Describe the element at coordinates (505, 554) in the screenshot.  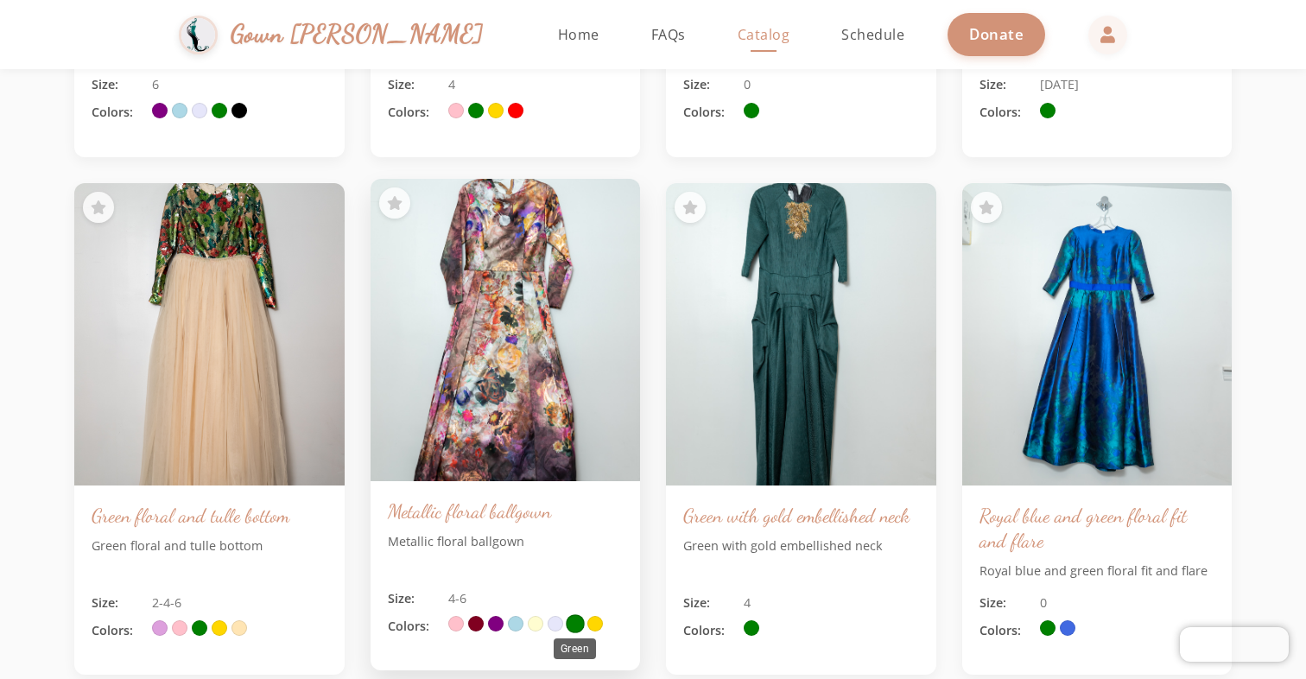
I see `p: Metallic floral ballgown` at that location.